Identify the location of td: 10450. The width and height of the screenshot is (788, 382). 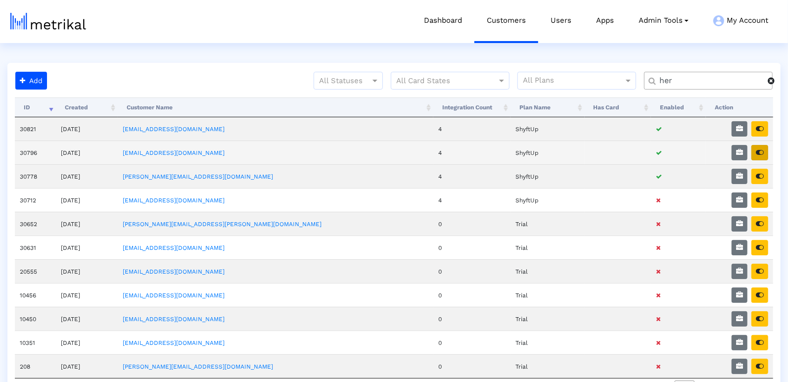
(35, 318).